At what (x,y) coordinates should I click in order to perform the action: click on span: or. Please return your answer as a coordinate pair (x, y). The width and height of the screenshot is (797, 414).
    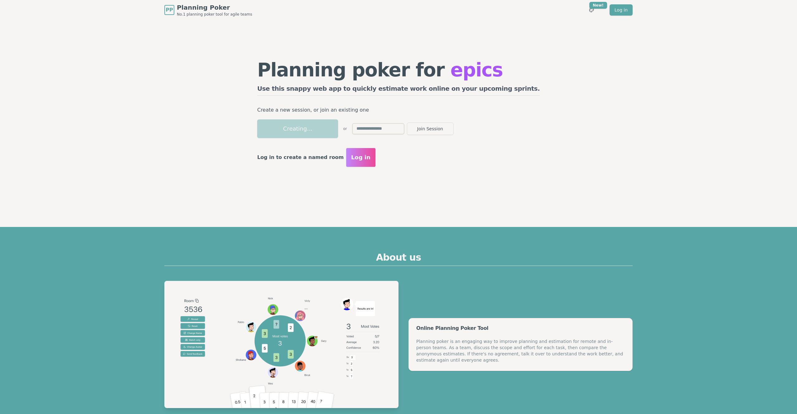
    Looking at the image, I should click on (345, 129).